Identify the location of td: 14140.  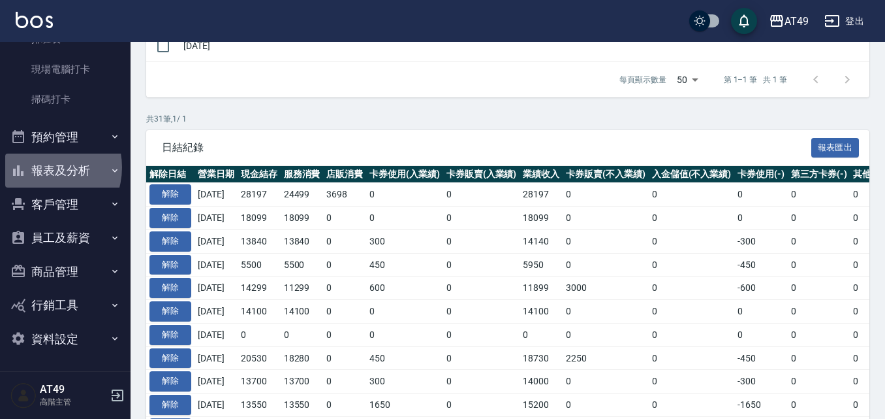
(541, 241).